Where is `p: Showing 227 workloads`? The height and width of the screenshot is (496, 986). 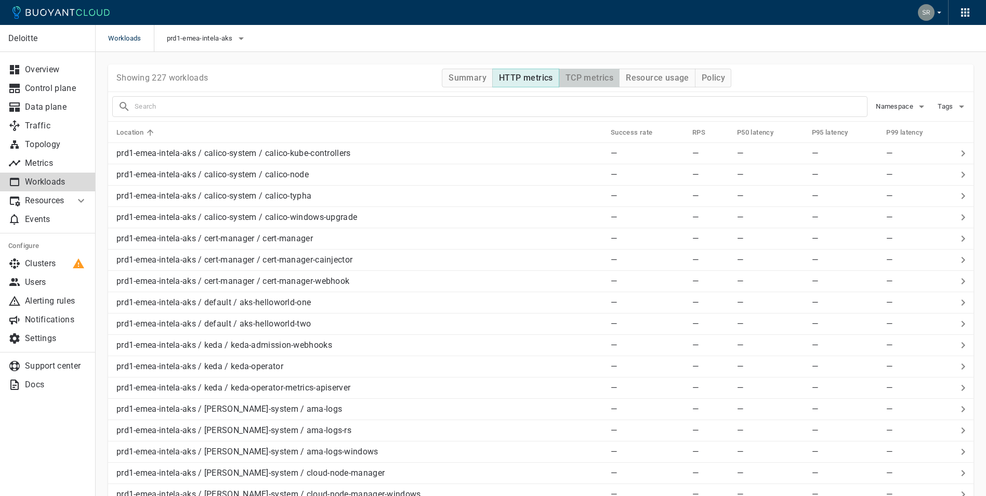 p: Showing 227 workloads is located at coordinates (162, 78).